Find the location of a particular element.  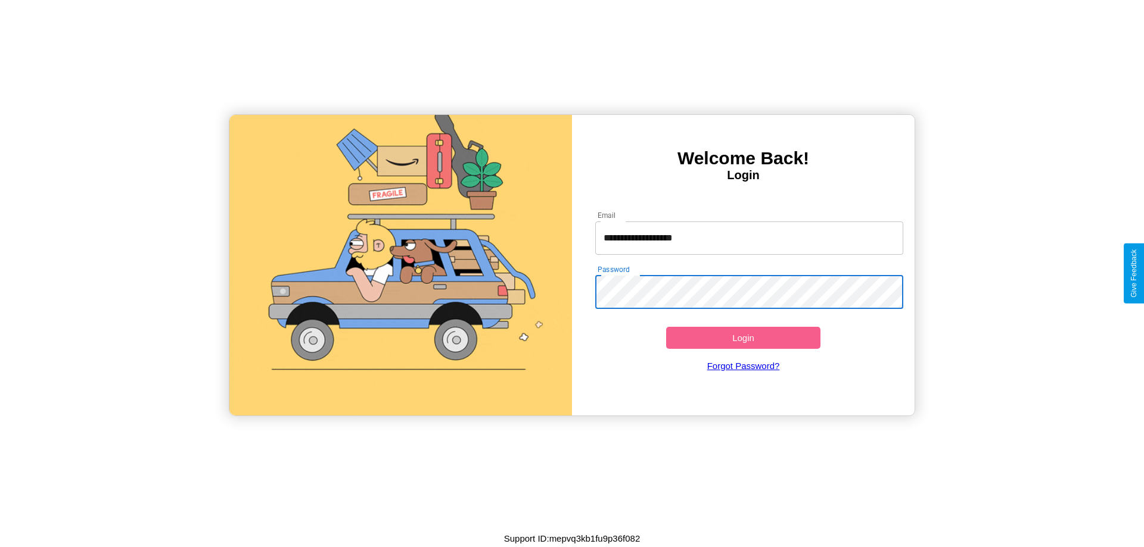

label: Password is located at coordinates (613, 269).